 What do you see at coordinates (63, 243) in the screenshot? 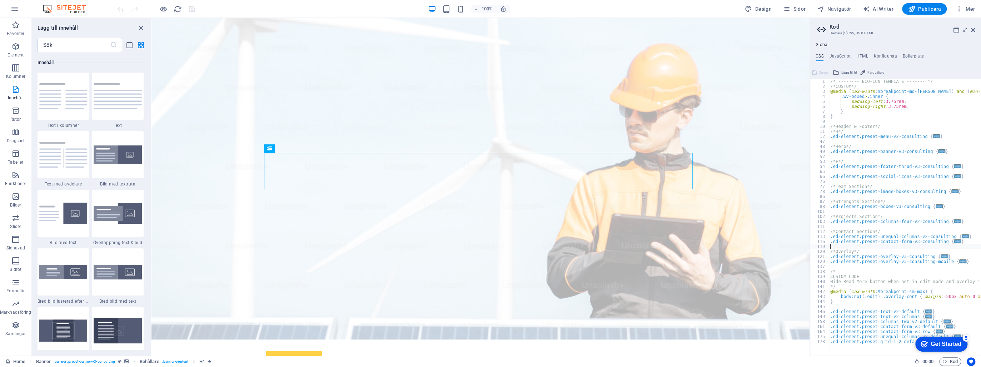
I see `span: Bild med text` at bounding box center [63, 243].